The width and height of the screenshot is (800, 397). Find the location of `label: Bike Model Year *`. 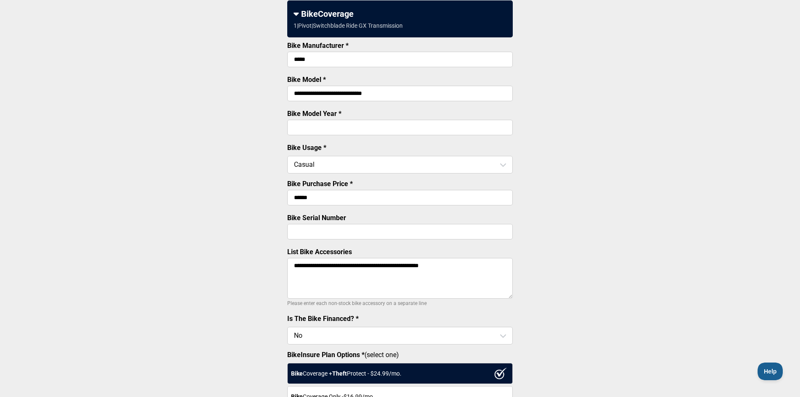

label: Bike Model Year * is located at coordinates (314, 113).